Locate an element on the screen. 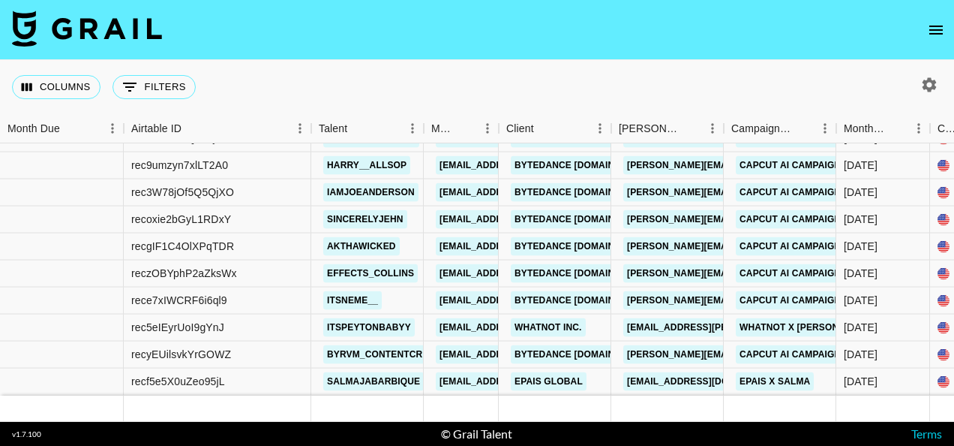  div: recgIF1C4OlXPqTDR is located at coordinates (182, 246).